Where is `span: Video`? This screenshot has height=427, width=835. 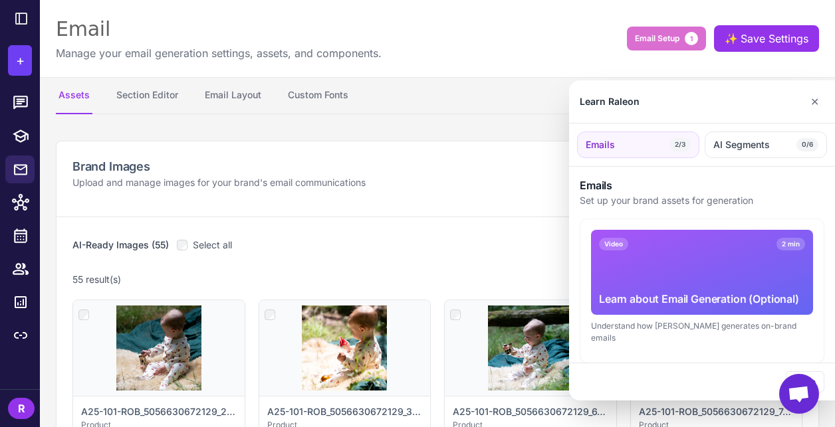 span: Video is located at coordinates (613, 244).